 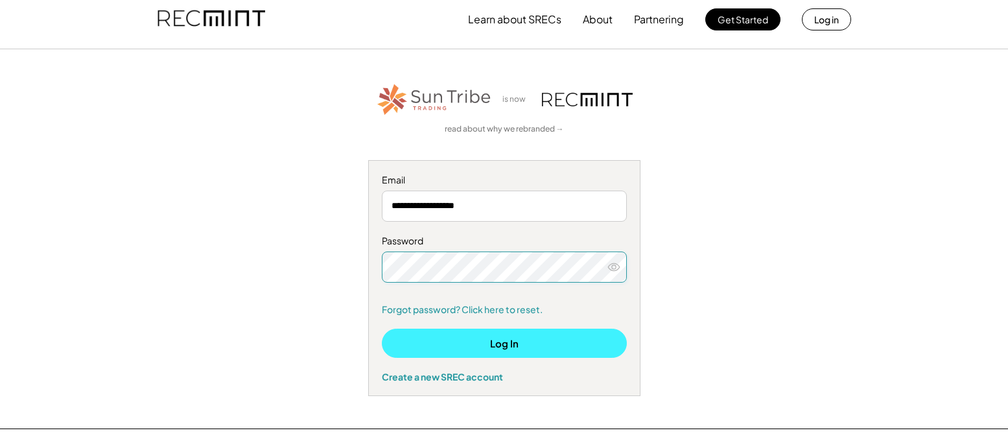 I want to click on a: Forgot password? Click here to reset., so click(x=505, y=310).